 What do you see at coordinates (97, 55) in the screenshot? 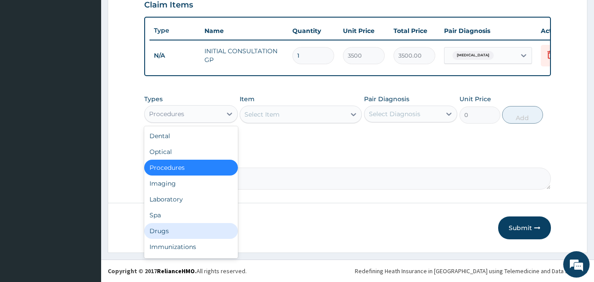
I see `div: Chat with us now` at bounding box center [97, 55].